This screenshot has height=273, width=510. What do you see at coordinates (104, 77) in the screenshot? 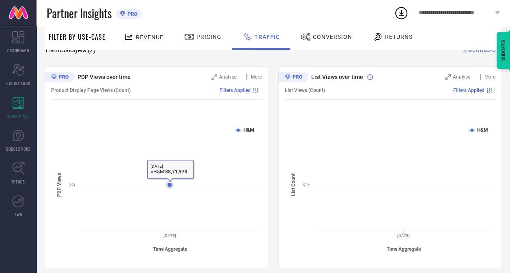
I see `span: PDP Views over time` at bounding box center [104, 77].